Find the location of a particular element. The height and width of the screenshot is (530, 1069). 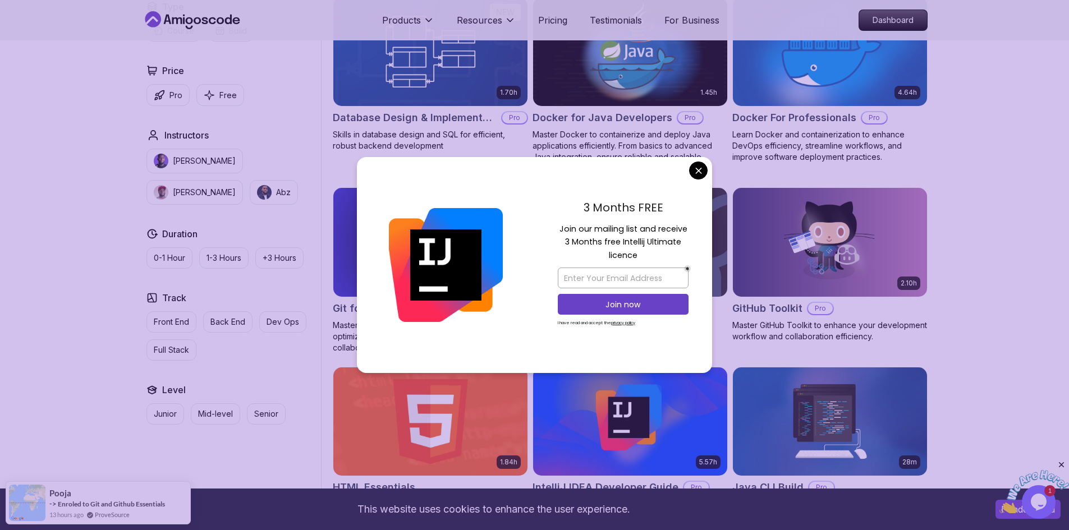

button: instructor imgAbz is located at coordinates (274, 192).